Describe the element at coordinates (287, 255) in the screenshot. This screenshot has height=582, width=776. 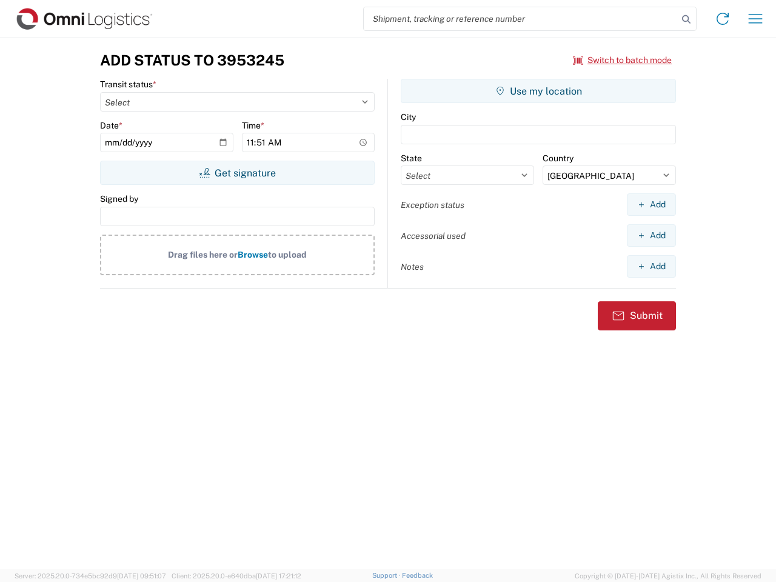
I see `span: to upload` at that location.